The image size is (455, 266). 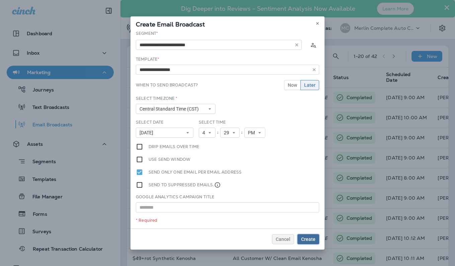 I want to click on button: Calculate the estimated number of emails to be sent based on selected segment. (This could take a..., so click(x=313, y=45).